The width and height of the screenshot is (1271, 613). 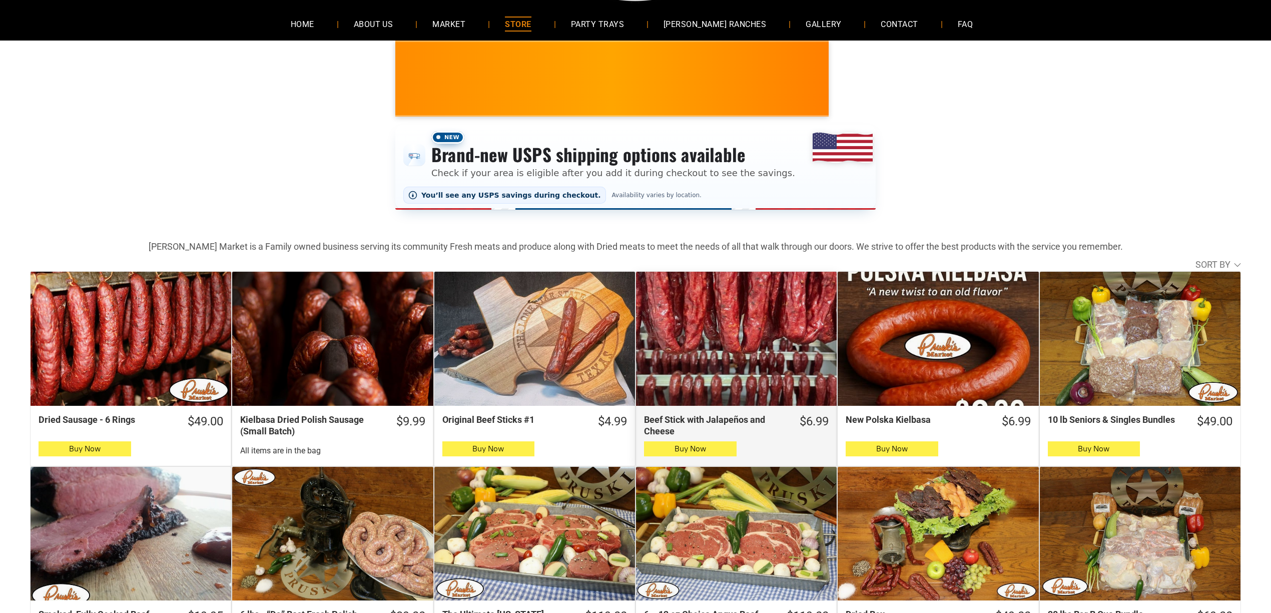 I want to click on a: Dried Box, so click(x=938, y=534).